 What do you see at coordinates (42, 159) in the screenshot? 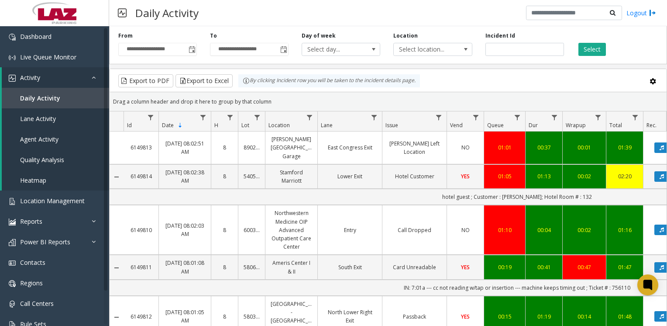
I see `span: Quality Analysis` at bounding box center [42, 159].